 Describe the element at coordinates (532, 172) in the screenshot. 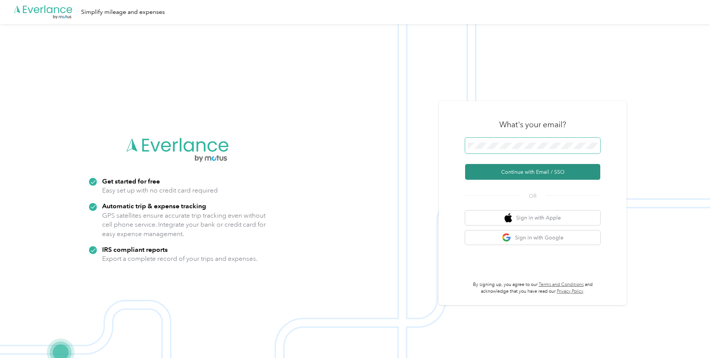

I see `button: Continue with Email / SSO` at that location.